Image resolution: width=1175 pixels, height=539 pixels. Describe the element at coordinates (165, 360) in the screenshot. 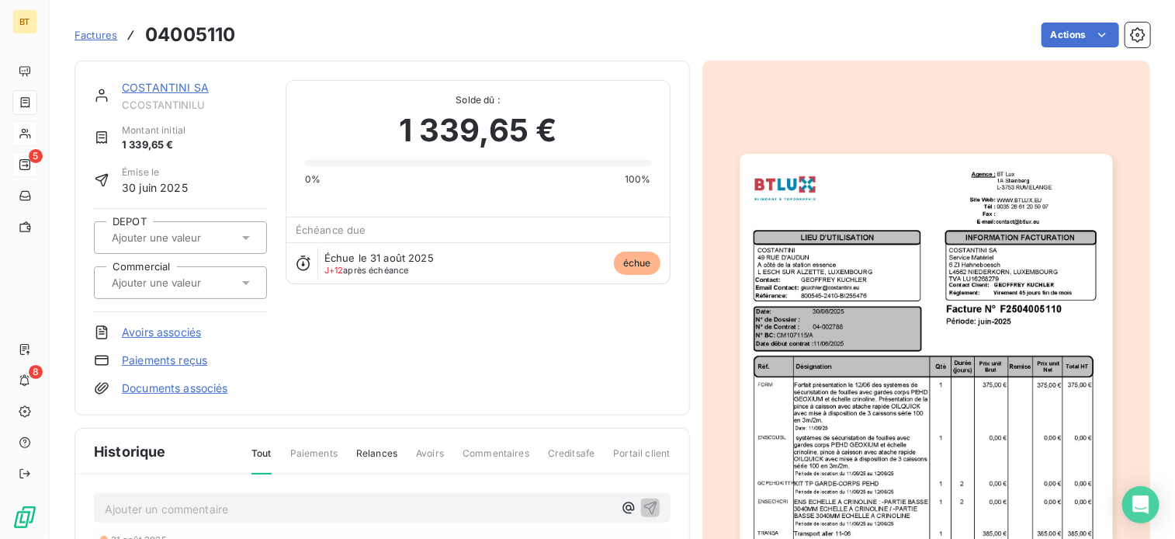

I see `a: Paiements reçus` at that location.